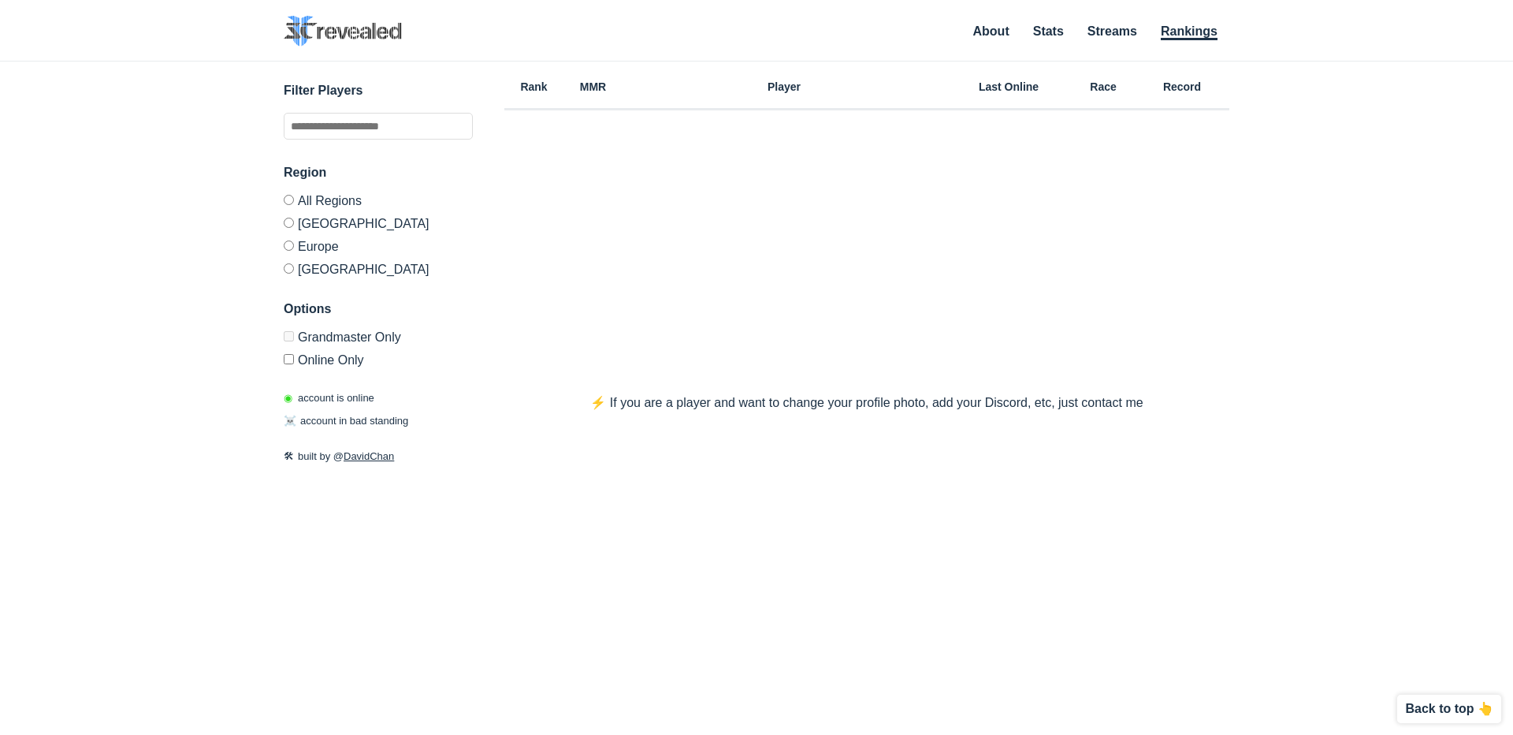 Image resolution: width=1513 pixels, height=735 pixels. I want to click on a: DavidChan, so click(369, 456).